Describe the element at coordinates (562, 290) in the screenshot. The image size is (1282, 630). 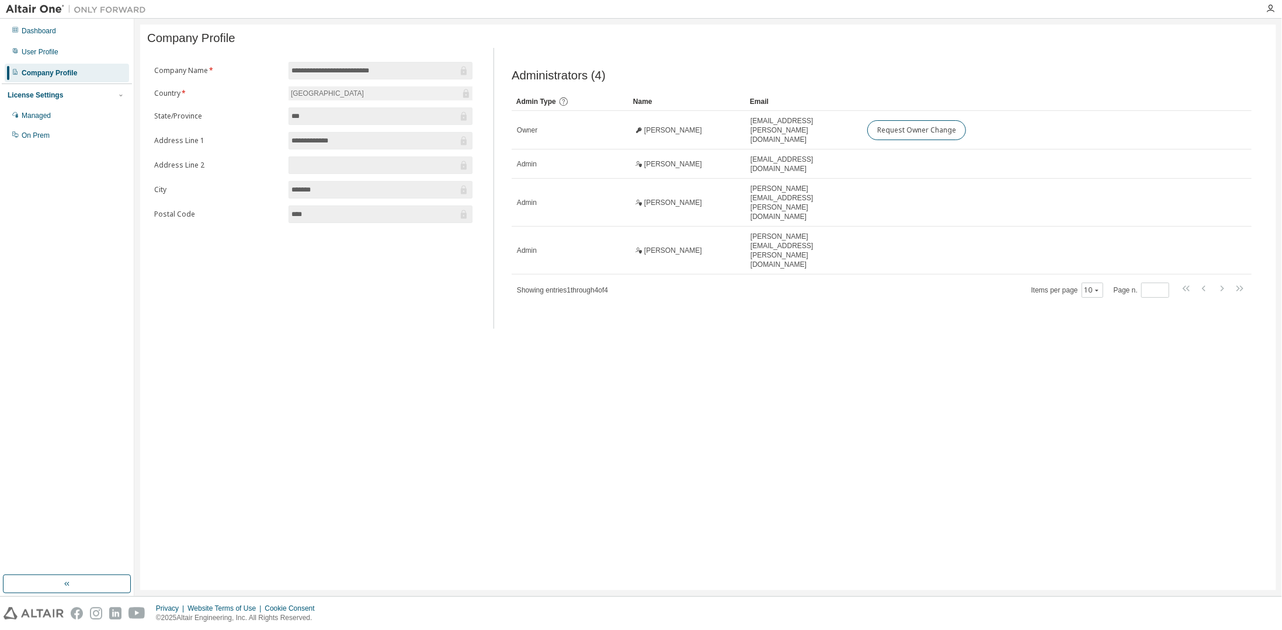
I see `span: Showing entries 1 through 4 of 4` at that location.